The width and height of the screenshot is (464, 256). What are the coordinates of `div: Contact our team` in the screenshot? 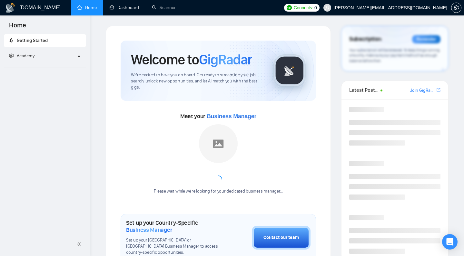 It's located at (281, 238).